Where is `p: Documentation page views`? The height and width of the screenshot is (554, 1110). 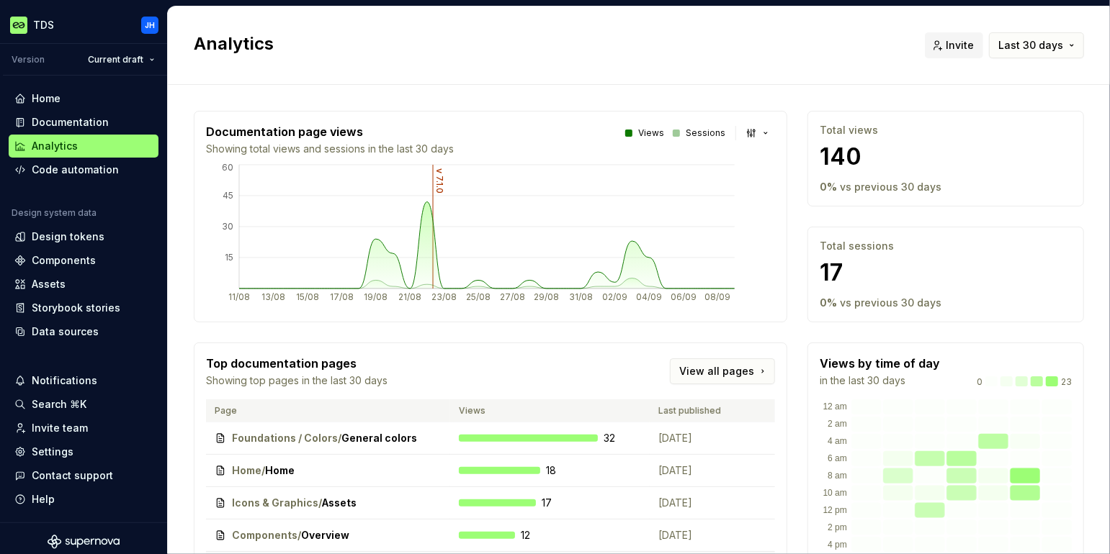 p: Documentation page views is located at coordinates (330, 132).